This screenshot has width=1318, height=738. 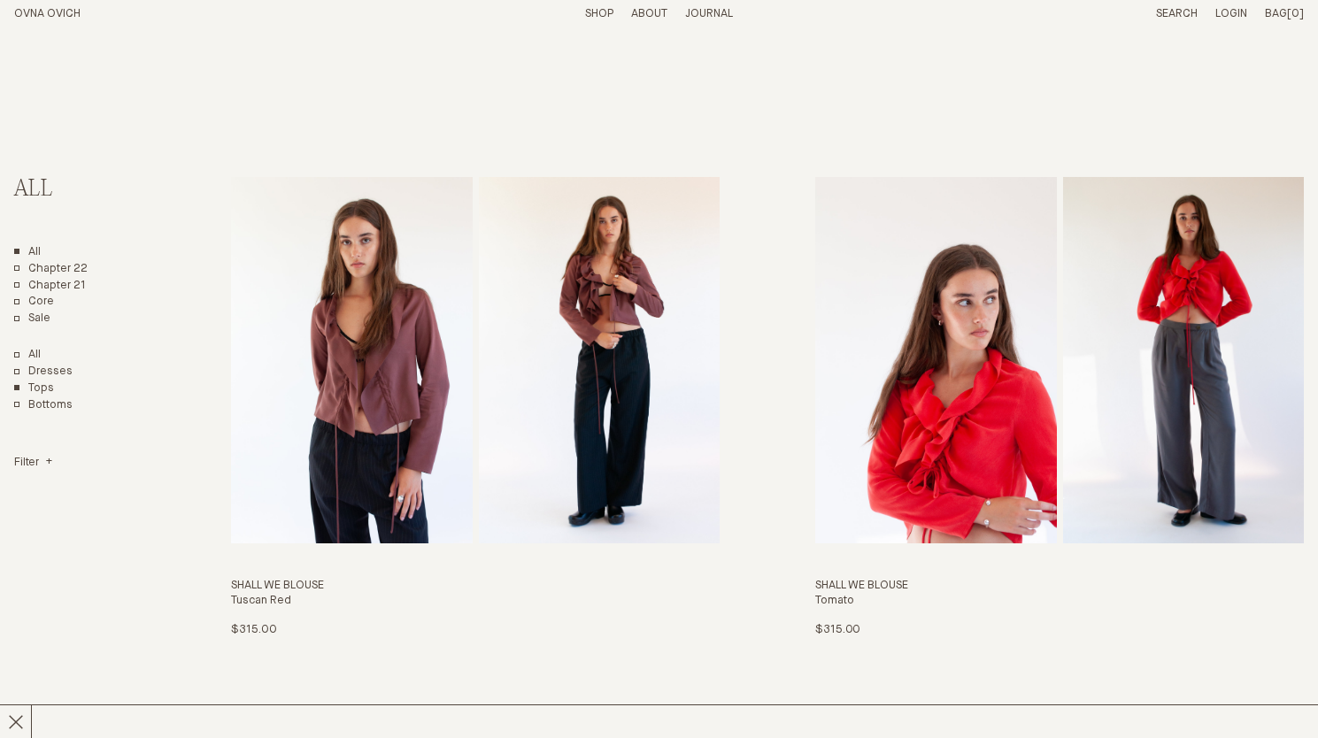 What do you see at coordinates (649, 14) in the screenshot?
I see `p: About` at bounding box center [649, 14].